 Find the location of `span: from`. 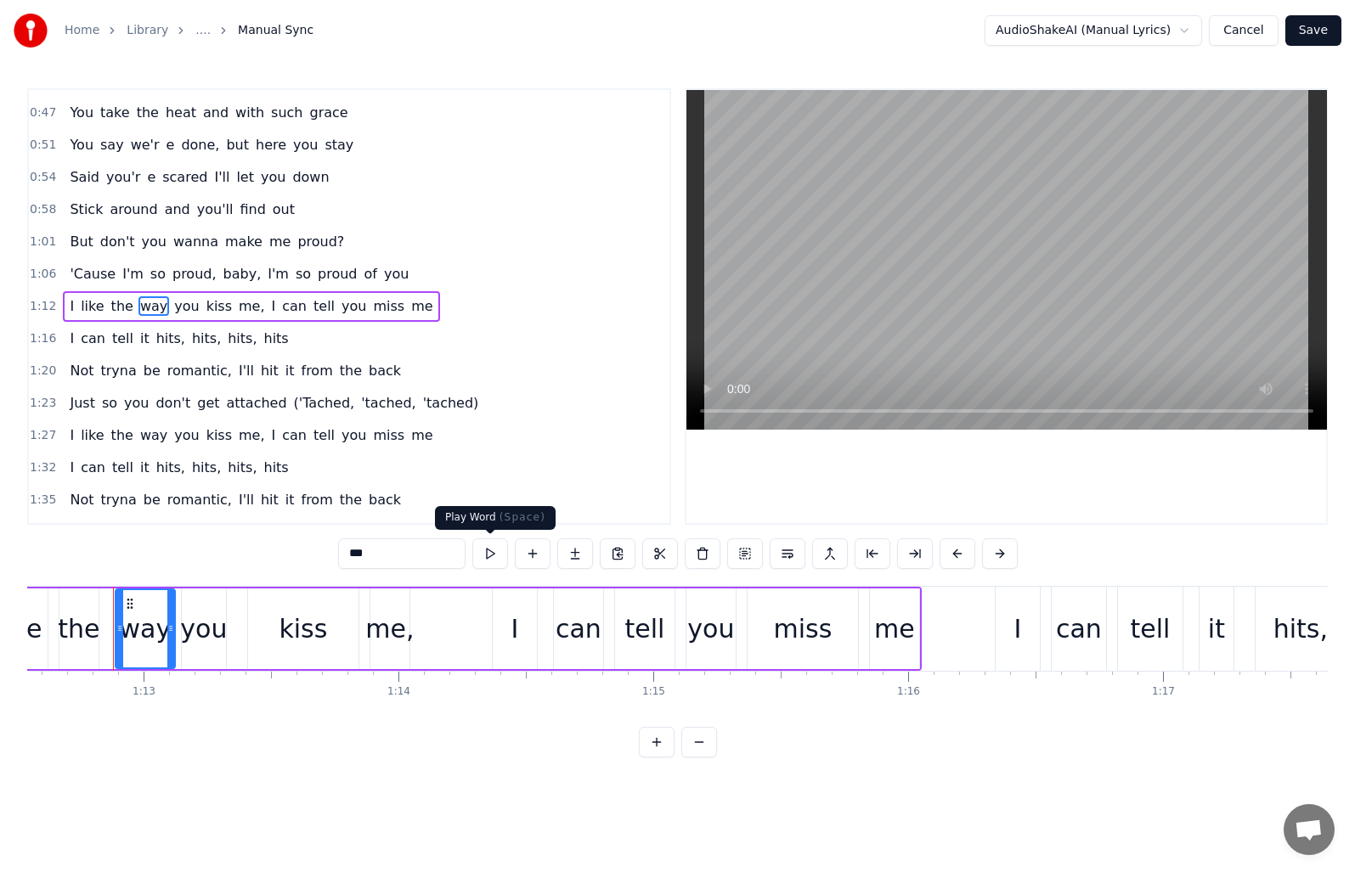

span: from is located at coordinates (317, 499).